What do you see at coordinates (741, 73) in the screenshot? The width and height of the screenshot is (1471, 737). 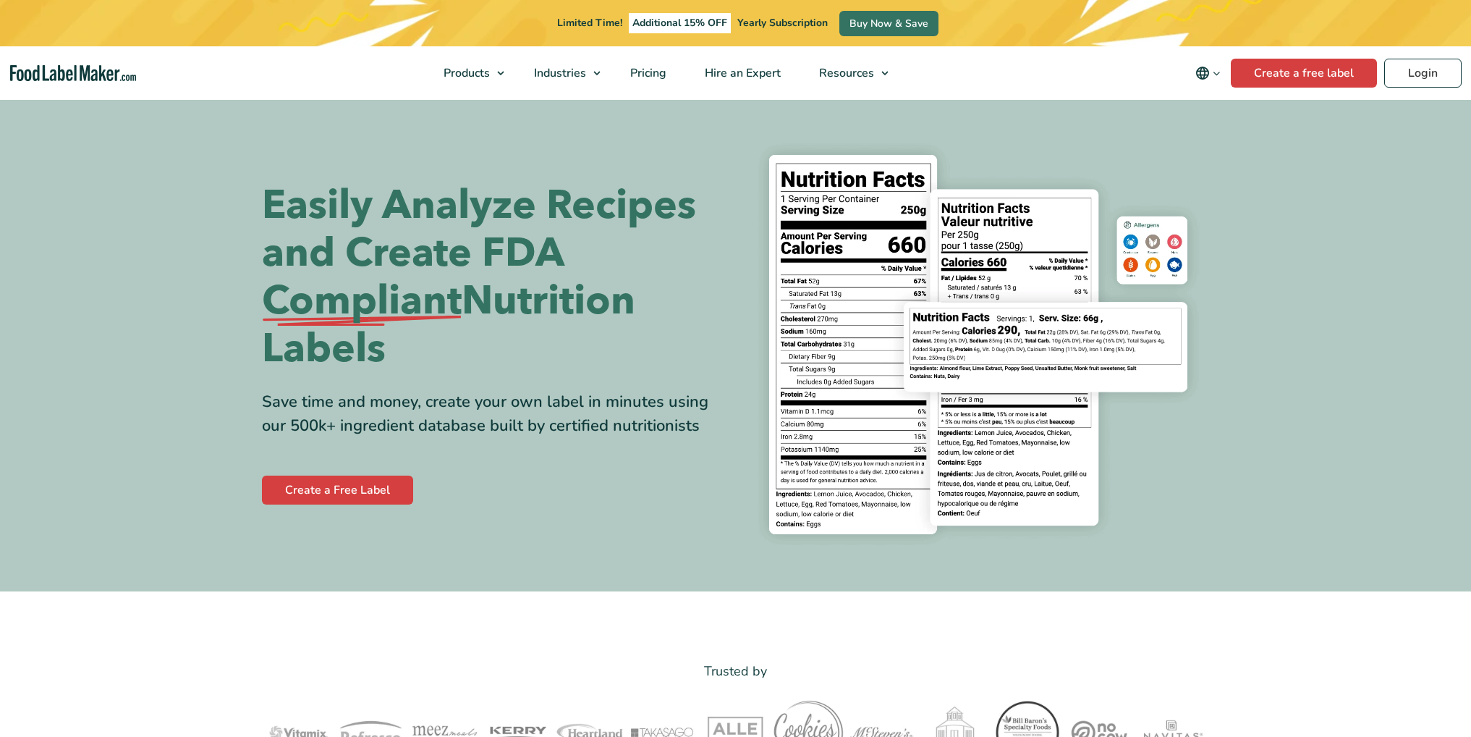 I see `span: Hire an Expert` at bounding box center [741, 73].